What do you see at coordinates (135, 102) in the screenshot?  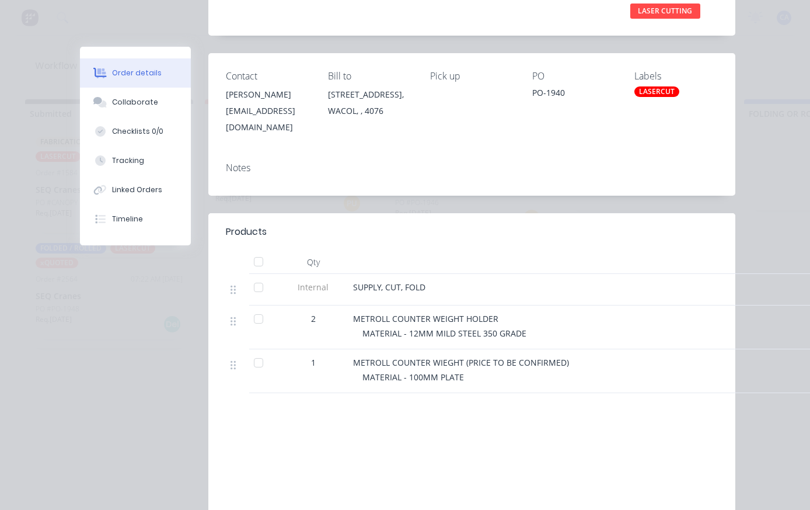 I see `button: Collaborate` at bounding box center [135, 102].